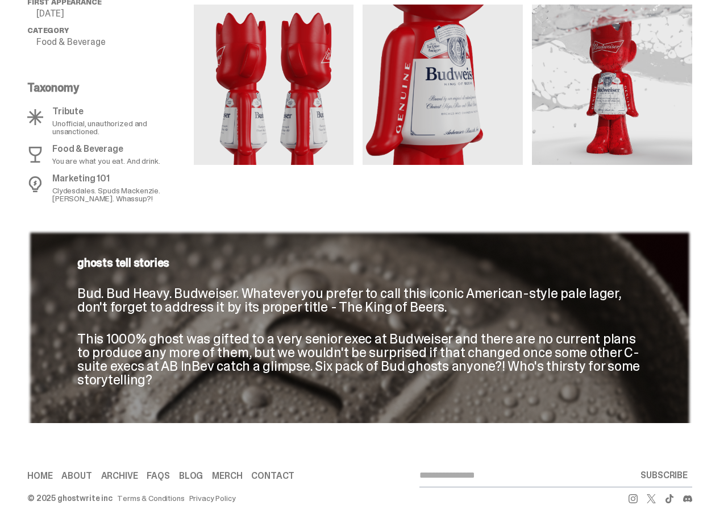 Image resolution: width=728 pixels, height=526 pixels. Describe the element at coordinates (107, 88) in the screenshot. I see `p: Taxonomy` at that location.